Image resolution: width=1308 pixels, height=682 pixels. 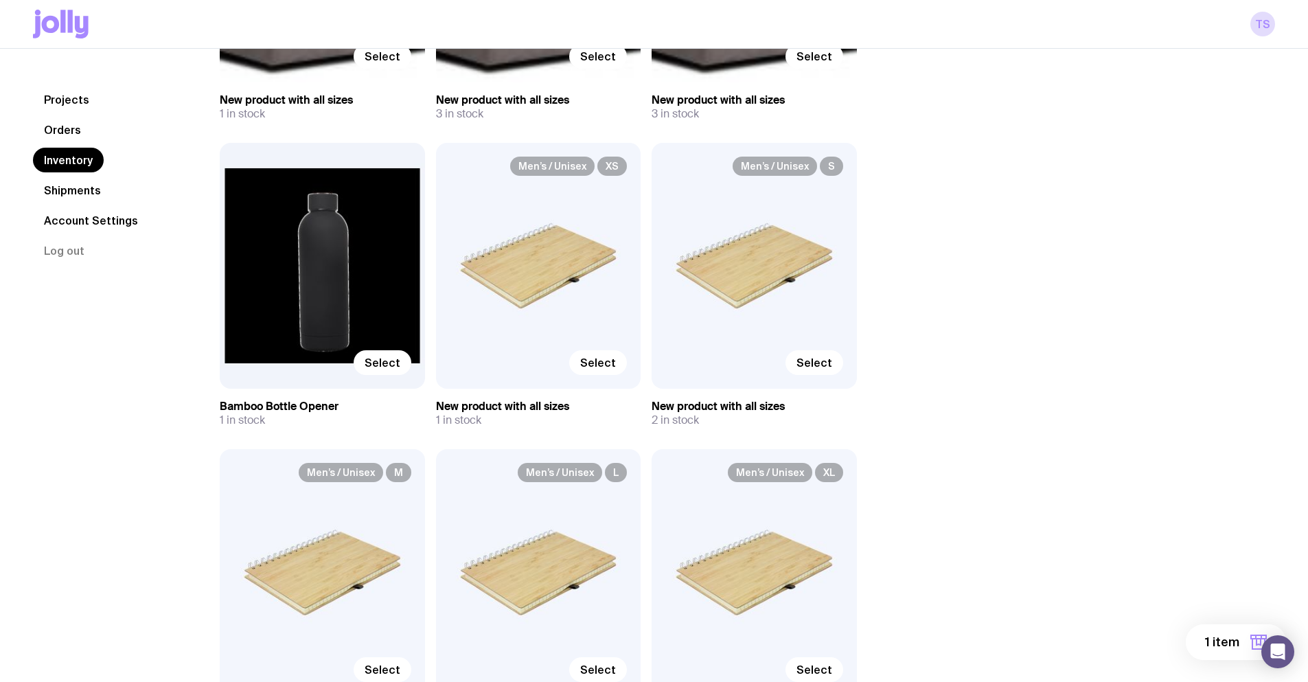 I want to click on span: 2 in stock, so click(x=675, y=420).